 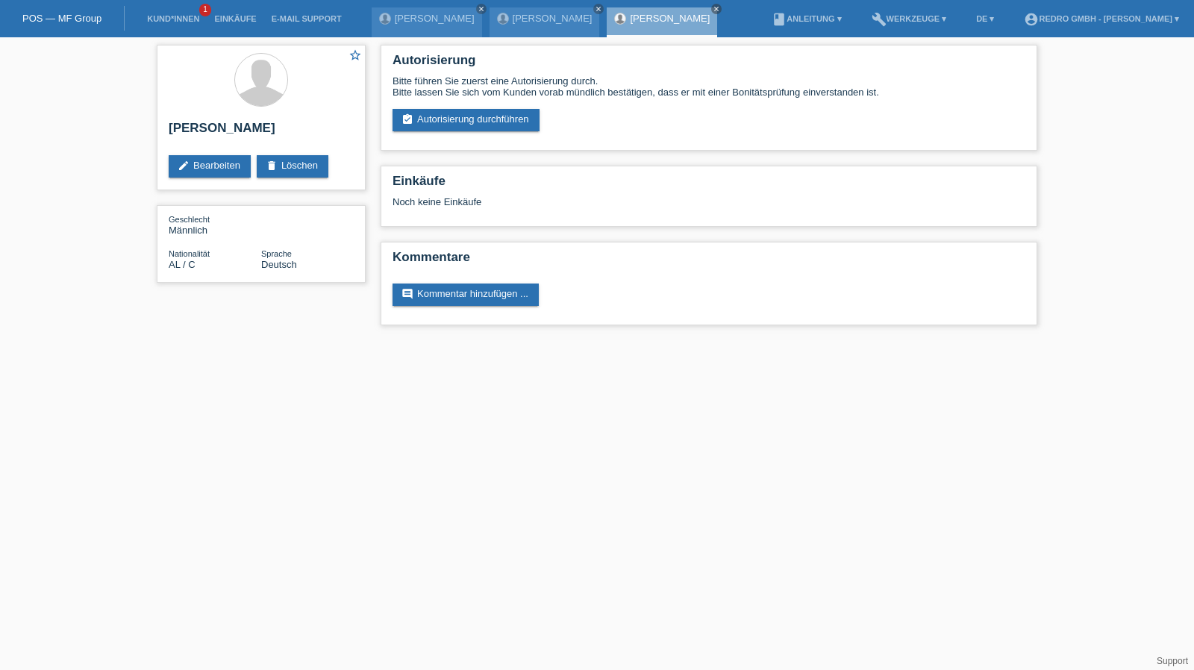 What do you see at coordinates (189, 219) in the screenshot?
I see `span: Geschlecht` at bounding box center [189, 219].